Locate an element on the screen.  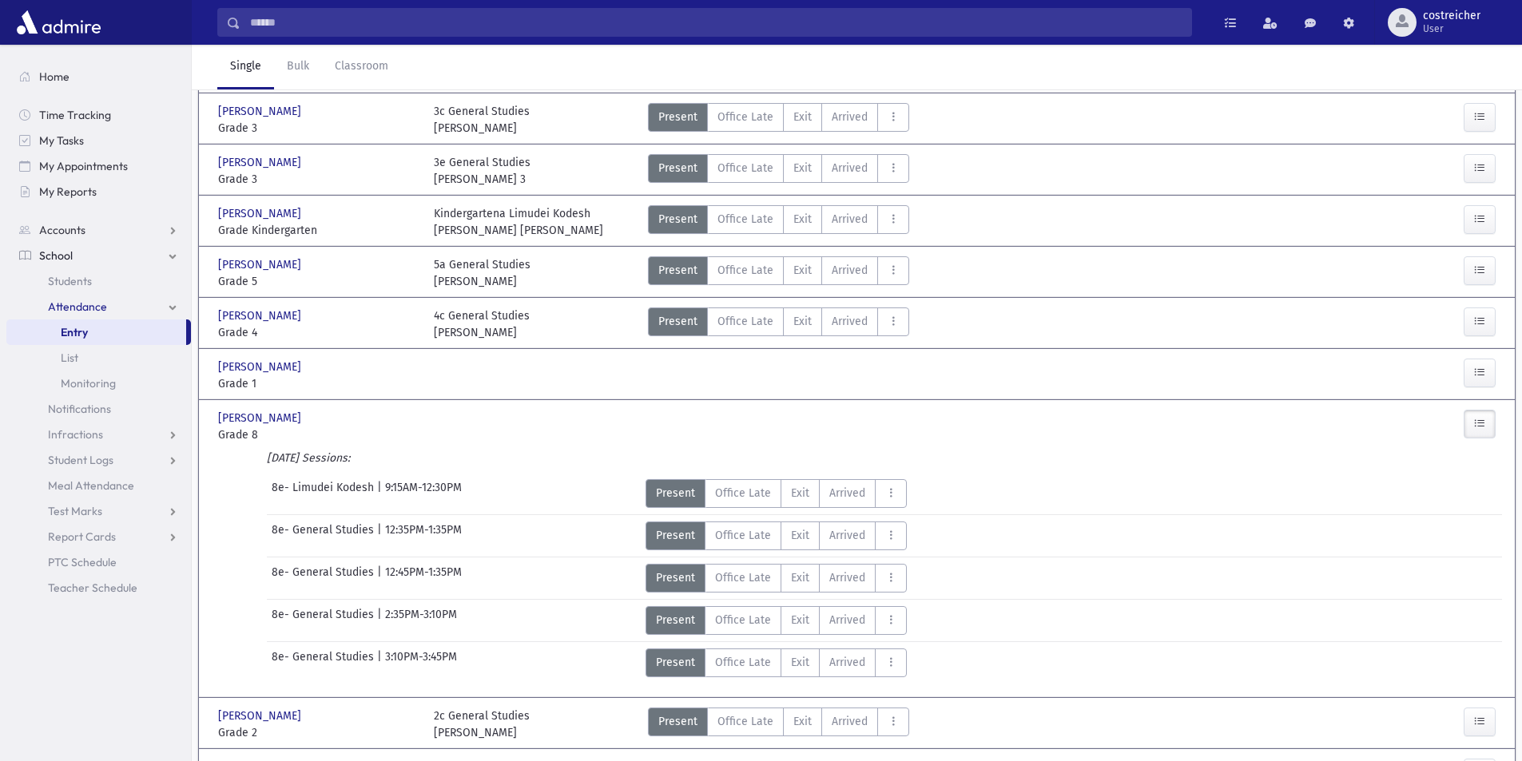
a: My Reports is located at coordinates (98, 192).